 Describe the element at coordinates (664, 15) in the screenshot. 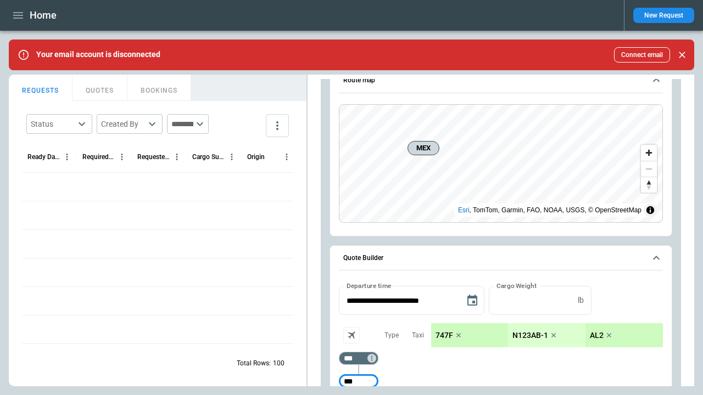

I see `button: New Request` at that location.